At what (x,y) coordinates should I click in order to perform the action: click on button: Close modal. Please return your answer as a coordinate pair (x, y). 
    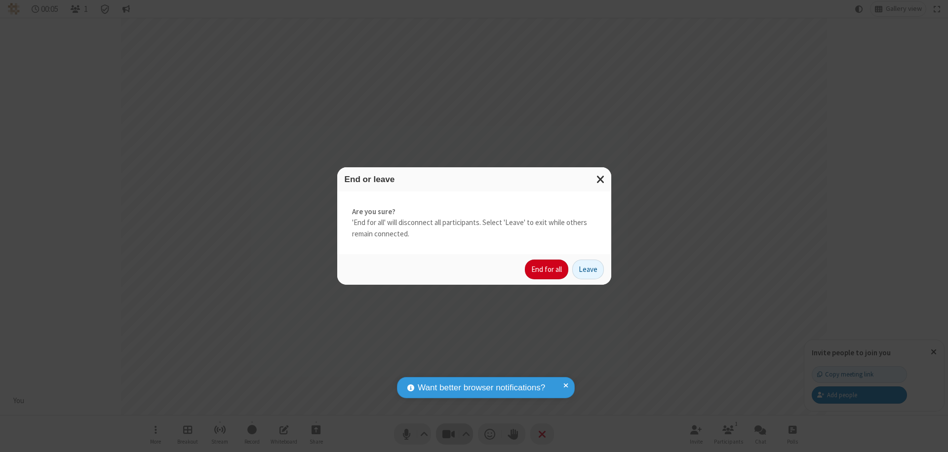
    Looking at the image, I should click on (601, 179).